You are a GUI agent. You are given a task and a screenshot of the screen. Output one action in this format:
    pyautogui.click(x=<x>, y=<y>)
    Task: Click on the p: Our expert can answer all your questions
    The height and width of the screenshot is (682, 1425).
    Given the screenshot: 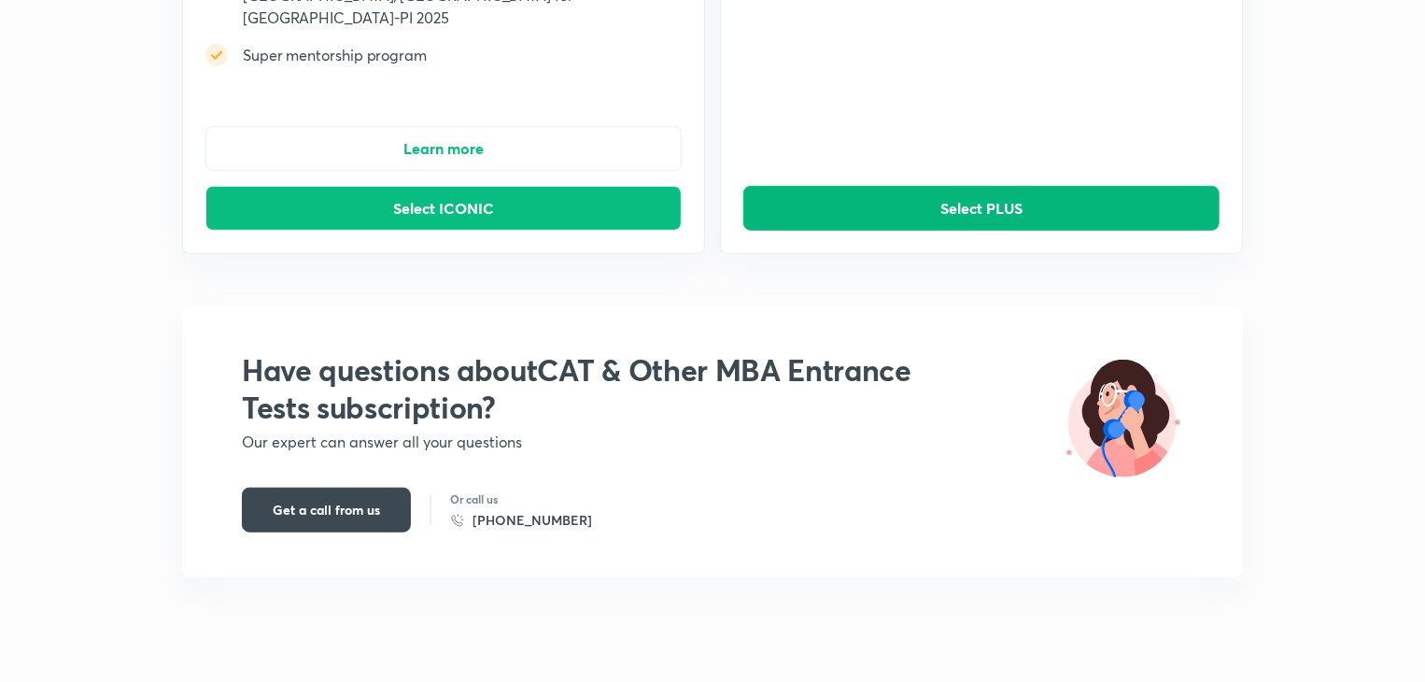 What is the action you would take?
    pyautogui.click(x=607, y=442)
    